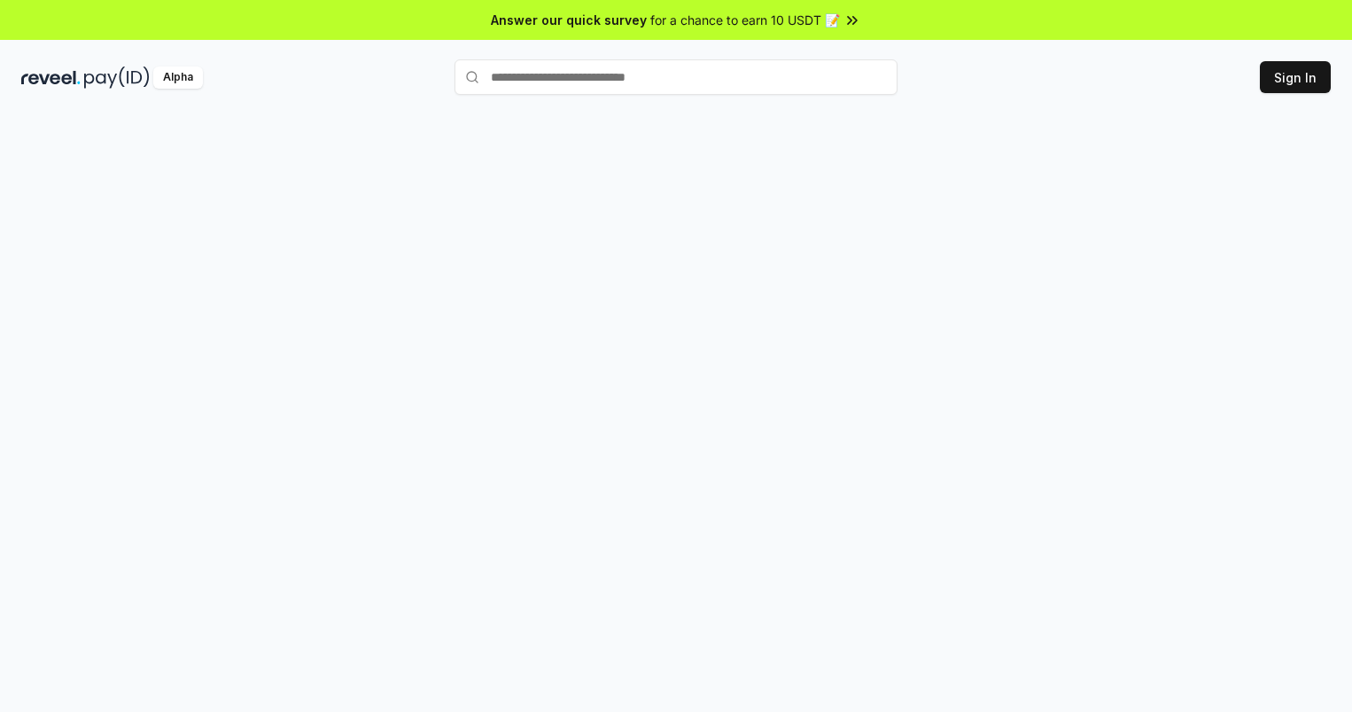 This screenshot has width=1352, height=712. Describe the element at coordinates (745, 19) in the screenshot. I see `span: for a chance to earn 10 USDT 📝` at that location.